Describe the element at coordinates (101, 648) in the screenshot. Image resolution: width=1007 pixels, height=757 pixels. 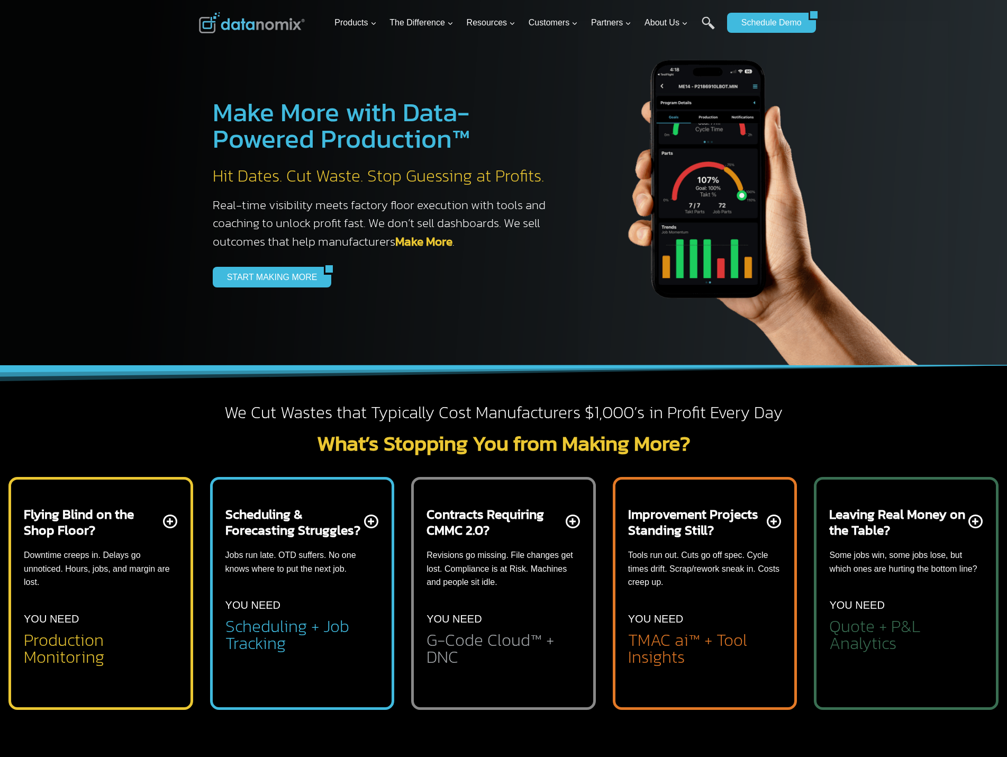
I see `h2: Production Monitoring` at that location.